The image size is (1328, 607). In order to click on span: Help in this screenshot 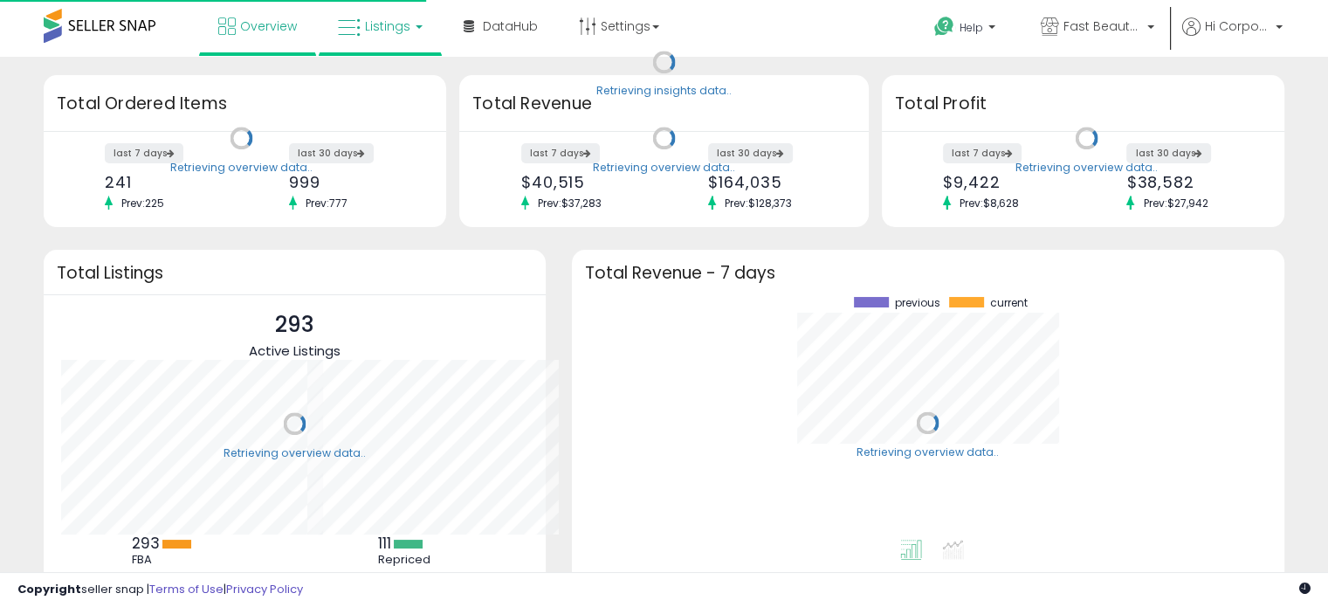, I will do `click(971, 27)`.